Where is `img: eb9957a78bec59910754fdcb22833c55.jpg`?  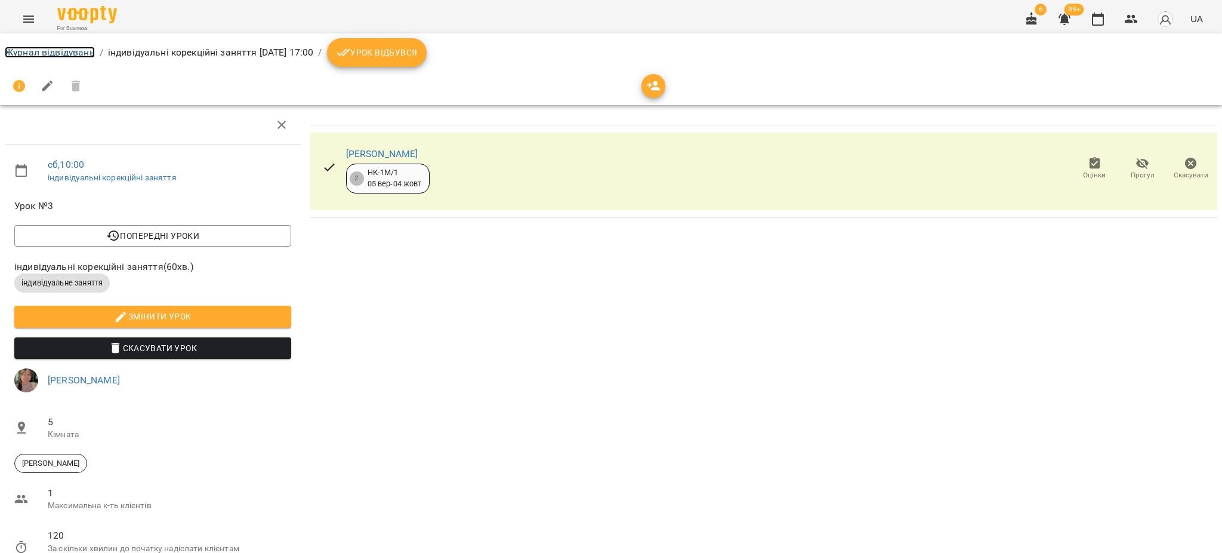 img: eb9957a78bec59910754fdcb22833c55.jpg is located at coordinates (26, 380).